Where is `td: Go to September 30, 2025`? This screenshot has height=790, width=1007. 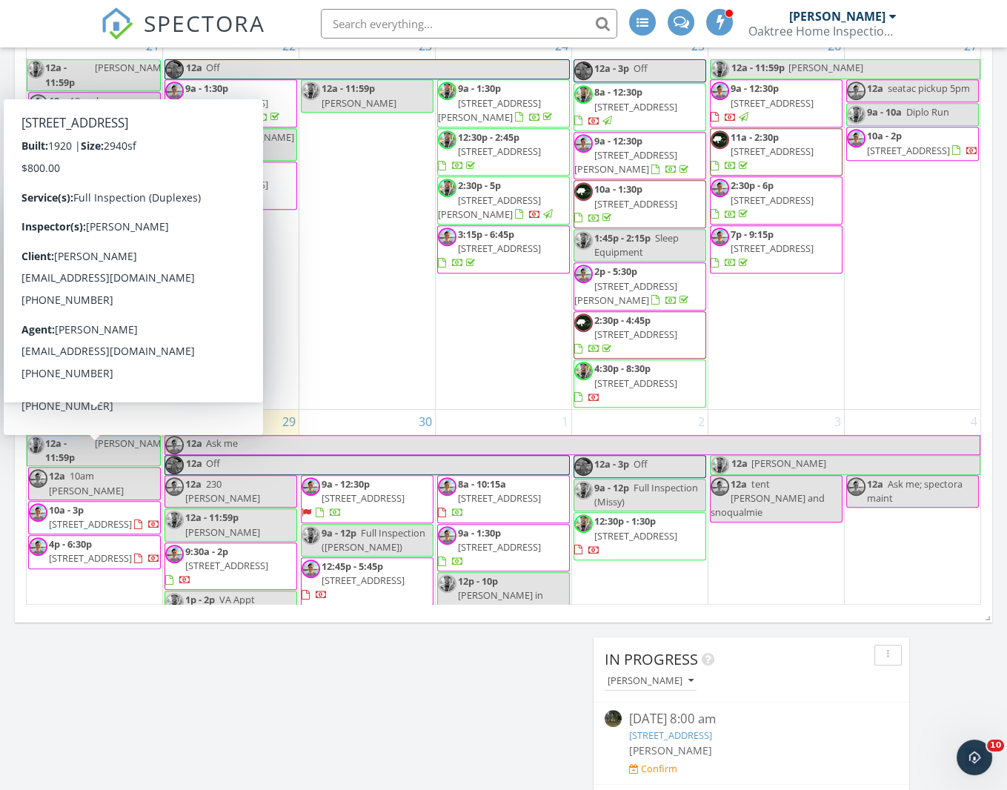 td: Go to September 30, 2025 is located at coordinates (368, 549).